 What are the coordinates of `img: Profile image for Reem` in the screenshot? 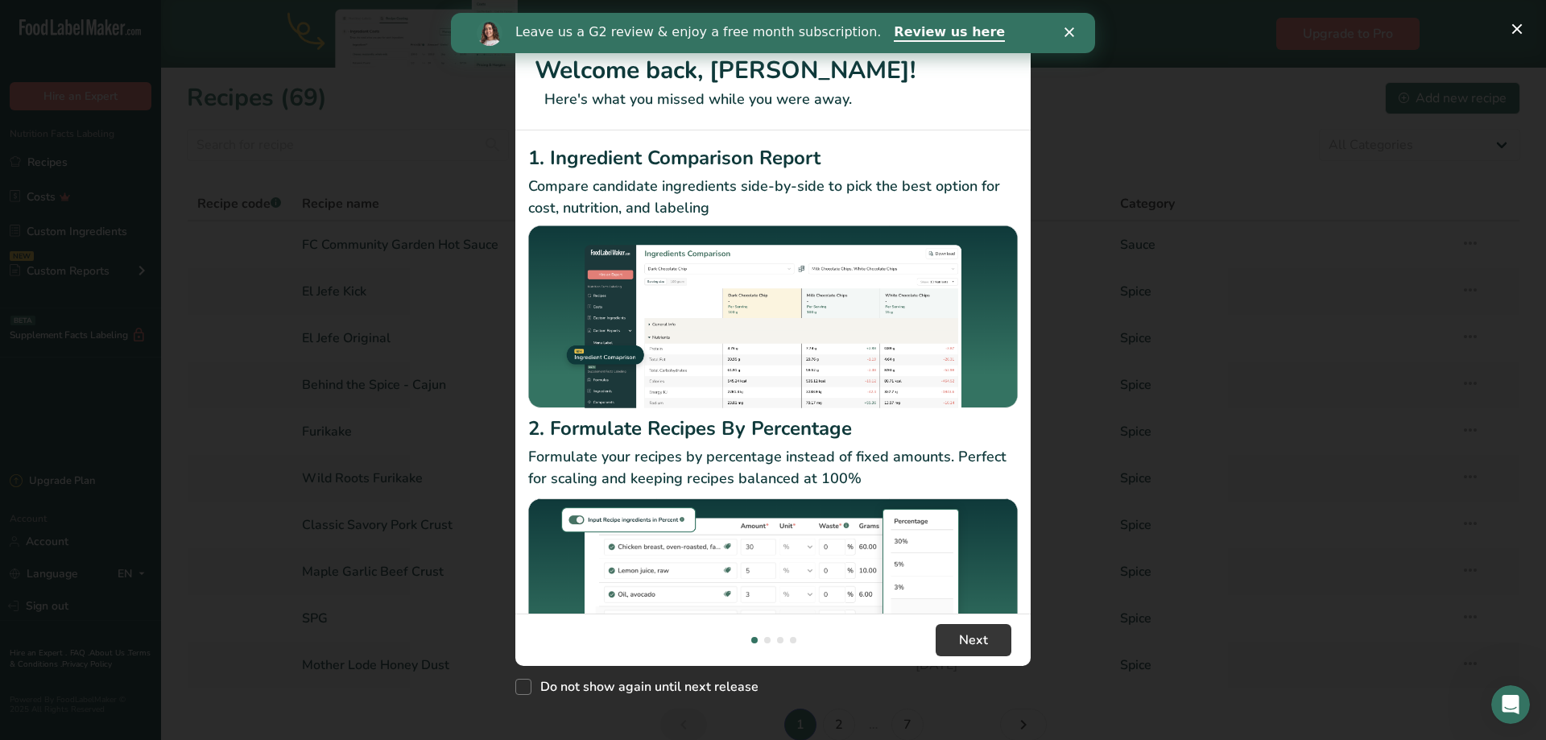 It's located at (39, 20).